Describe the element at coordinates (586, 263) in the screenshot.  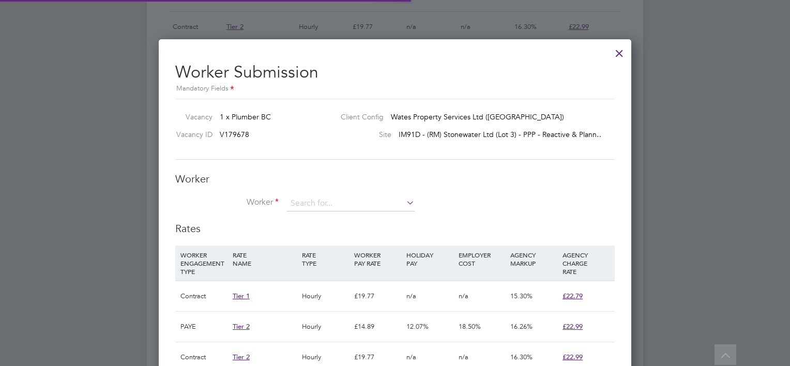
I see `div: AGENCY CHARGE RATE` at that location.